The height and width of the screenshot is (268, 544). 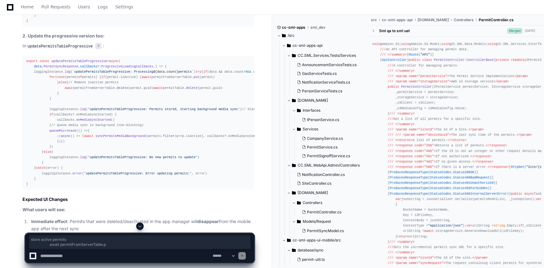 I want to click on span: cc-sml-apps-api, so click(x=308, y=46).